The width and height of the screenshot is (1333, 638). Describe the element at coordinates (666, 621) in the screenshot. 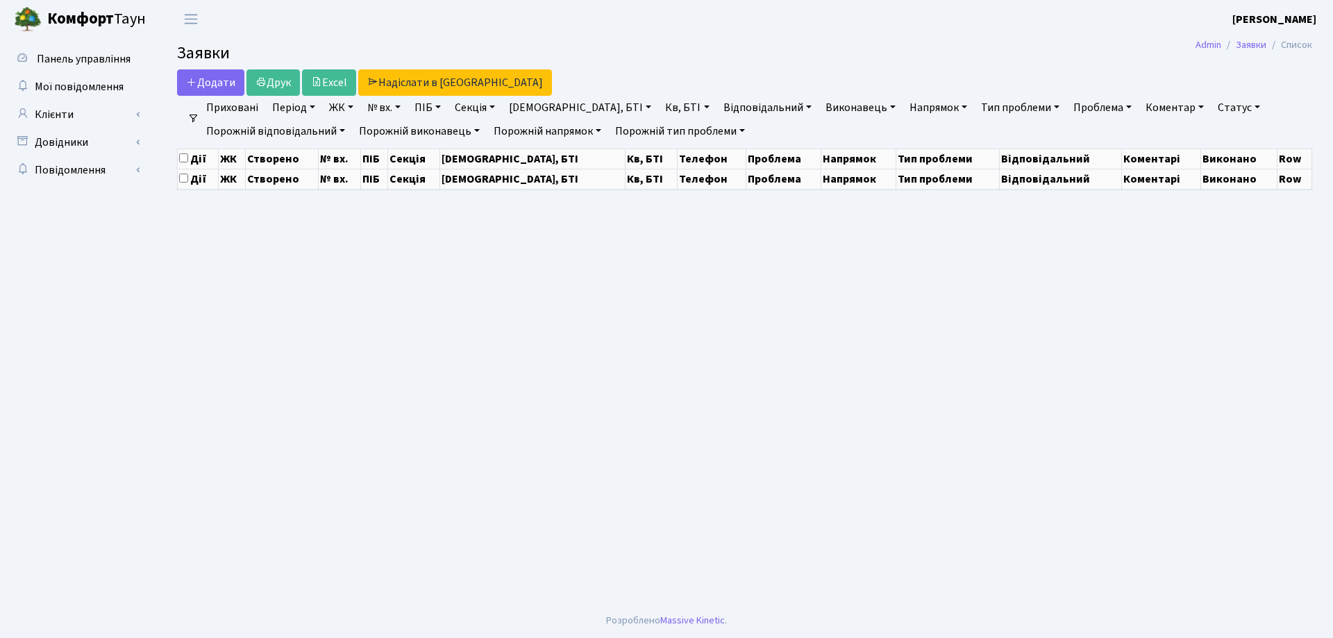

I see `div: Розроблено .` at that location.